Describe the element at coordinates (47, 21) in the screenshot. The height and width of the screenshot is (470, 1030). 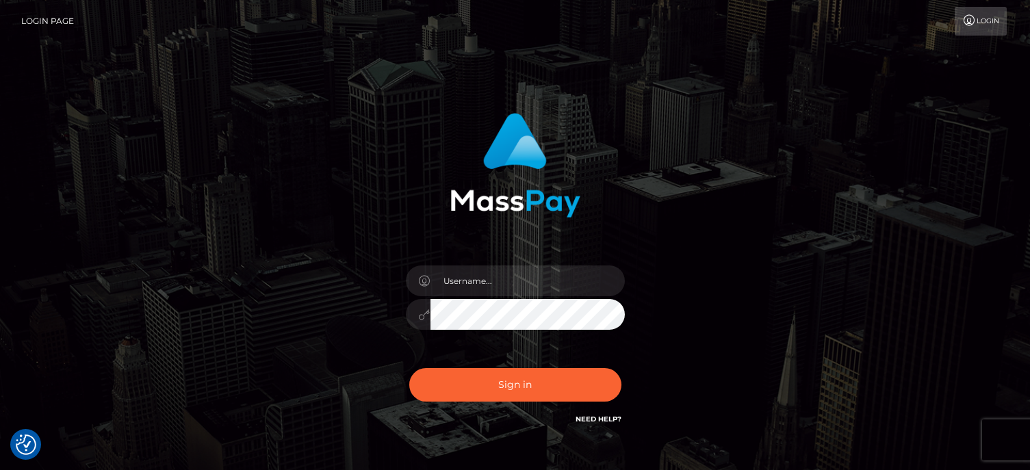
I see `a: Login Page` at that location.